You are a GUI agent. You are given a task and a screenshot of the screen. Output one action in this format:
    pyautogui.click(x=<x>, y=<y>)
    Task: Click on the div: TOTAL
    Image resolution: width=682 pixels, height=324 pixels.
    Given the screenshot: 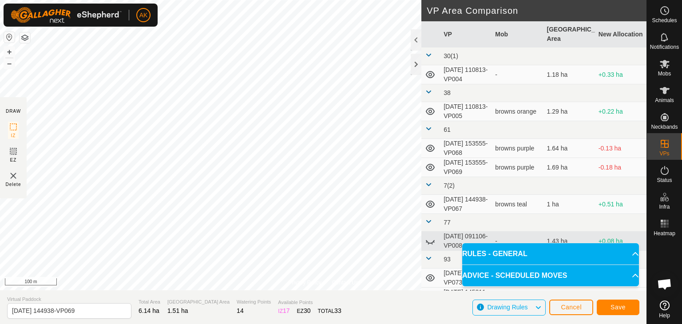 What is the action you would take?
    pyautogui.click(x=330, y=311)
    